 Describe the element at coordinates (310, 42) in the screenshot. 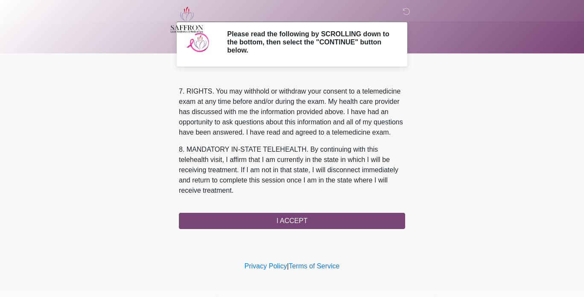

I see `h2: Please read the following by SCROLLING down to the bottom, then select the "CONTINUE" button below.` at that location.